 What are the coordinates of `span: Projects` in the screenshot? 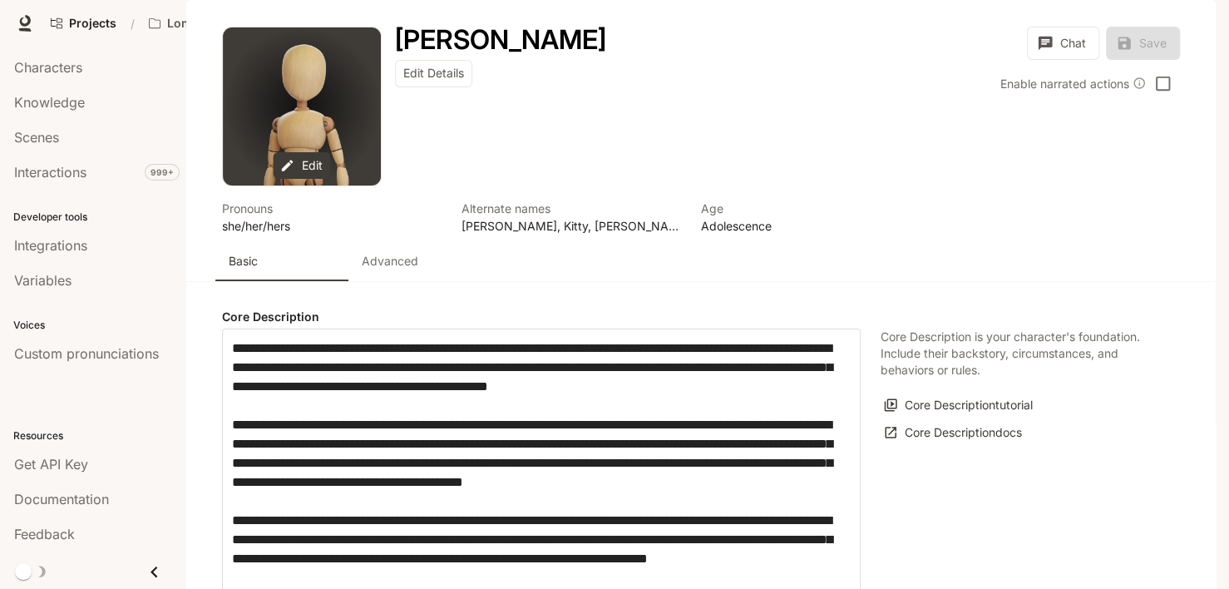 It's located at (92, 23).